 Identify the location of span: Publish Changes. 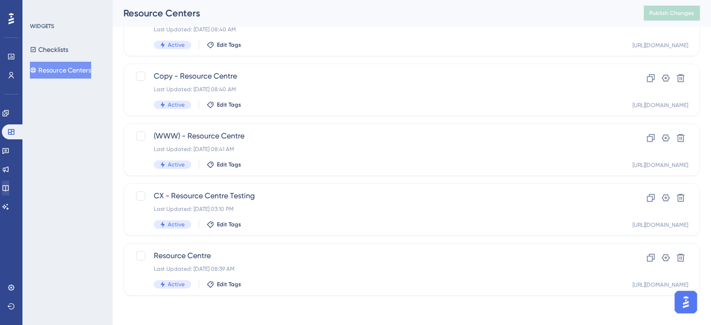
(672, 13).